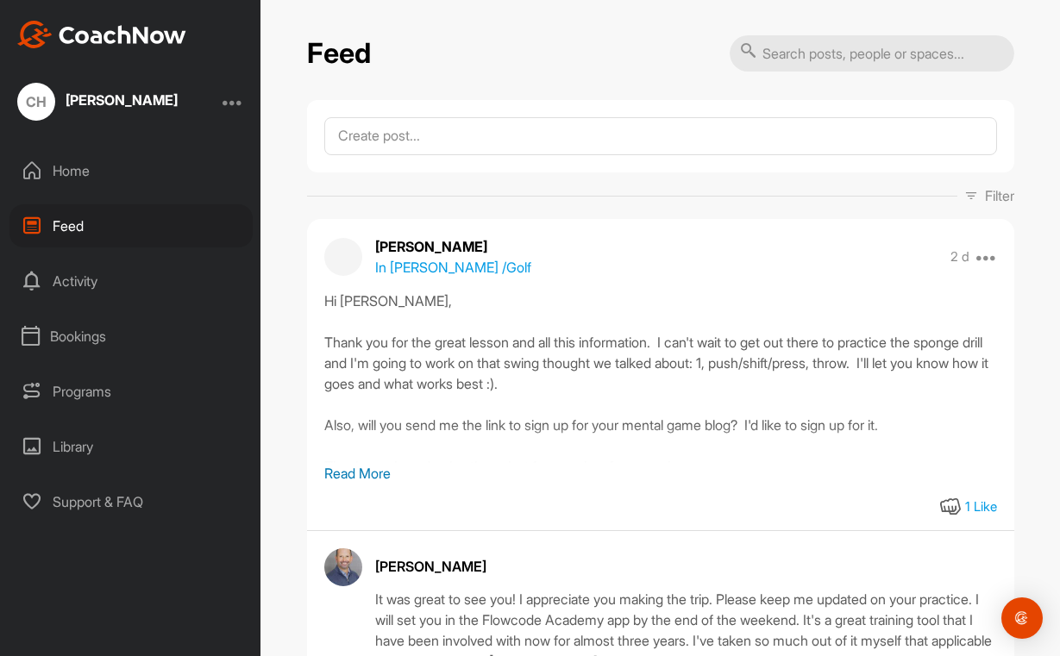  Describe the element at coordinates (131, 447) in the screenshot. I see `div: Library` at that location.